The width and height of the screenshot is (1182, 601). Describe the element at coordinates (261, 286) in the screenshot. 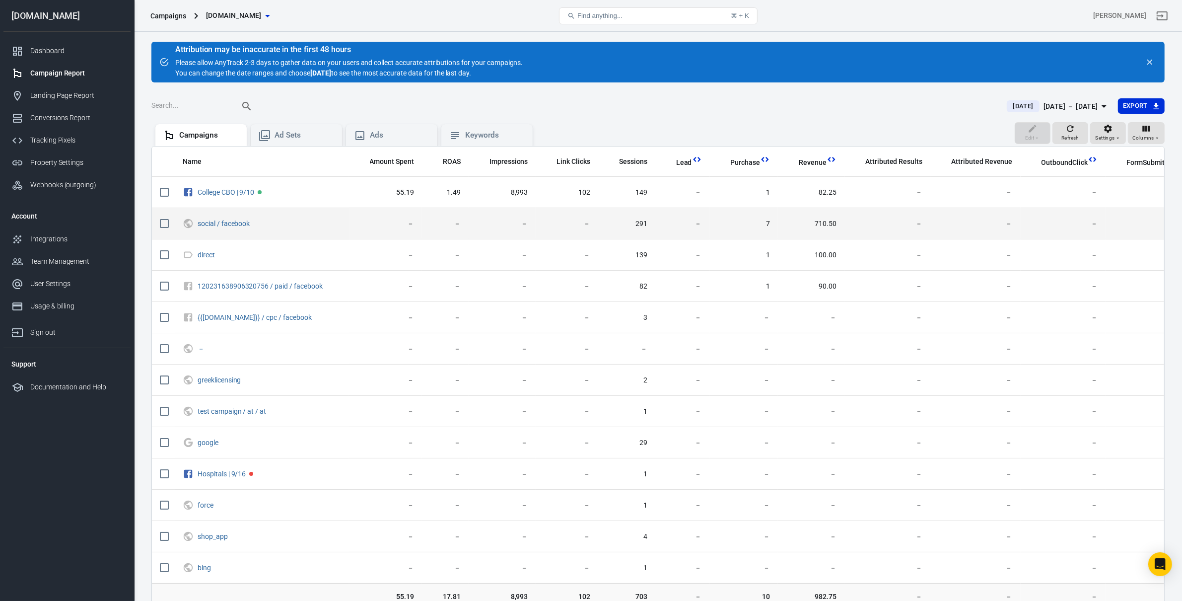

I see `span: 120231638906320756 / paid / facebook` at that location.